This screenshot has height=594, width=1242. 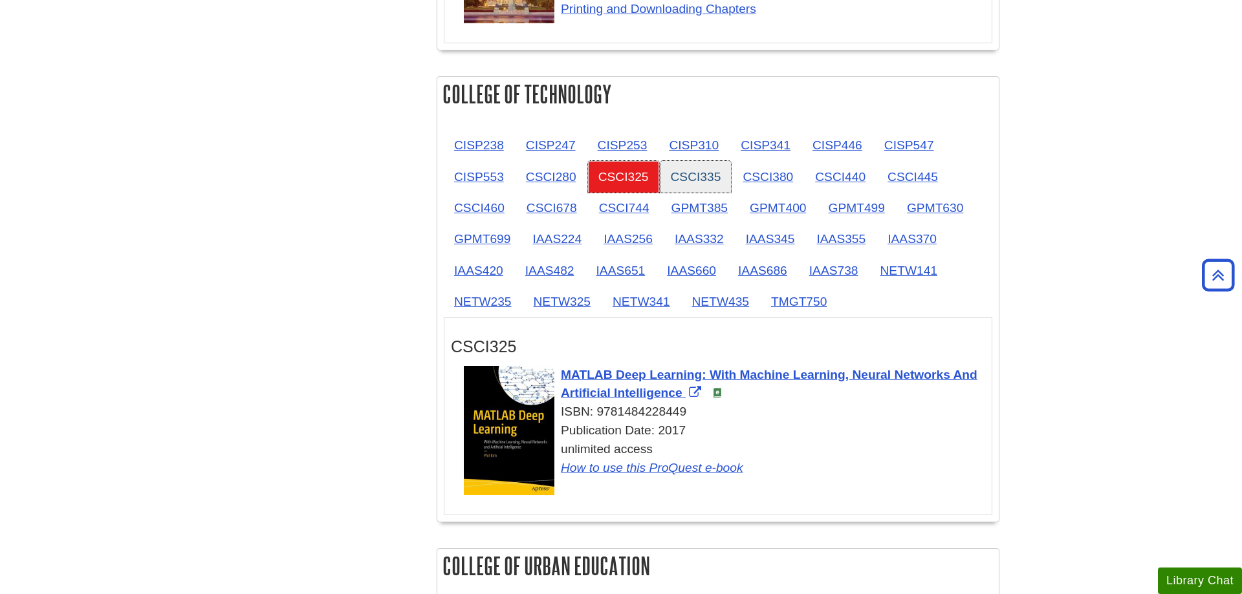 What do you see at coordinates (935, 208) in the screenshot?
I see `a: GPMT630` at bounding box center [935, 208].